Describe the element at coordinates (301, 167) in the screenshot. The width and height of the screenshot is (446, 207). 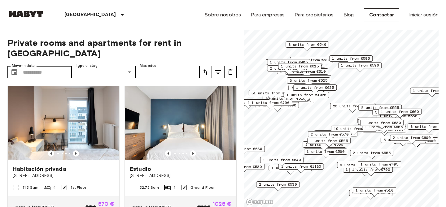
I see `span: 1 units from €1130` at that location.